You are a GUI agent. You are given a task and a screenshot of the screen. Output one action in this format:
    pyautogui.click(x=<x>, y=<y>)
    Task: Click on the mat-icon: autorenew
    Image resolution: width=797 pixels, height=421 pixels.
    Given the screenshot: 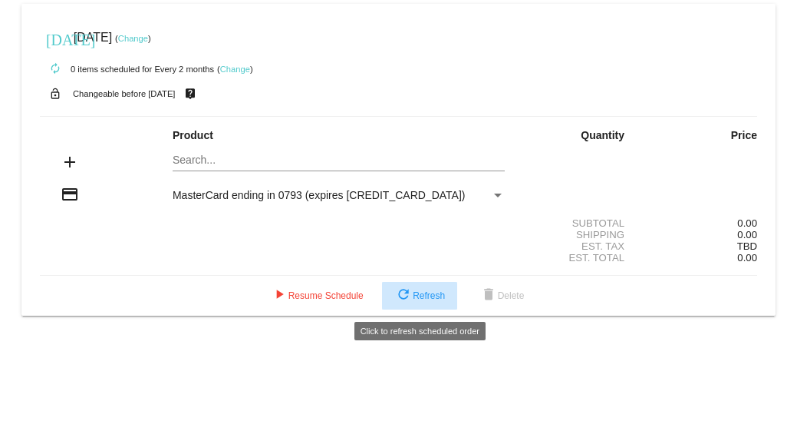 What is the action you would take?
    pyautogui.click(x=55, y=69)
    